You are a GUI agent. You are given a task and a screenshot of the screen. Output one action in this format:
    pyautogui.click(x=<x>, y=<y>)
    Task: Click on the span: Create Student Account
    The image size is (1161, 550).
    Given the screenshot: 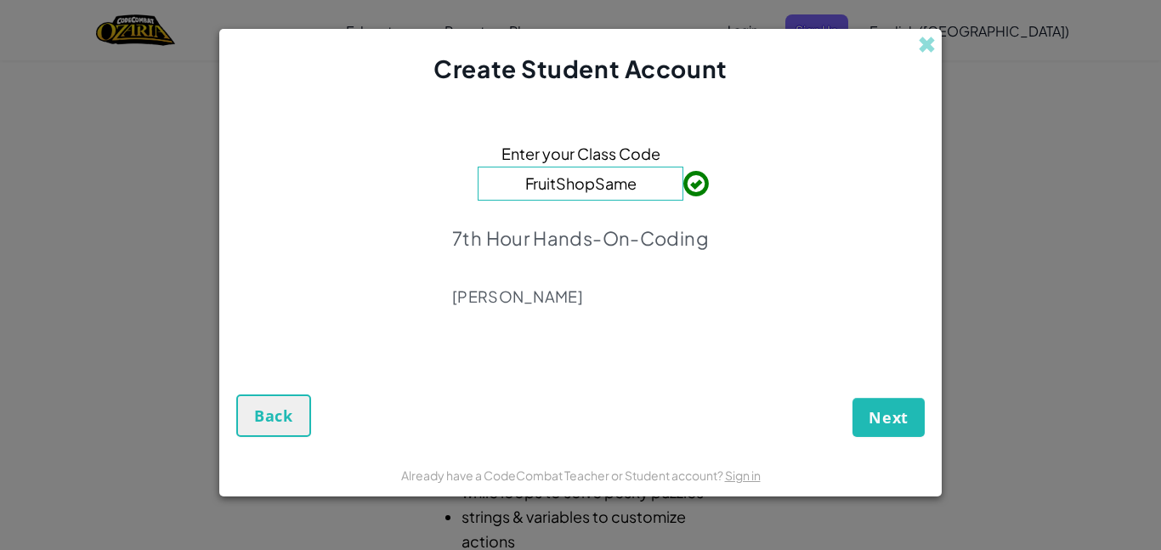 What is the action you would take?
    pyautogui.click(x=580, y=68)
    